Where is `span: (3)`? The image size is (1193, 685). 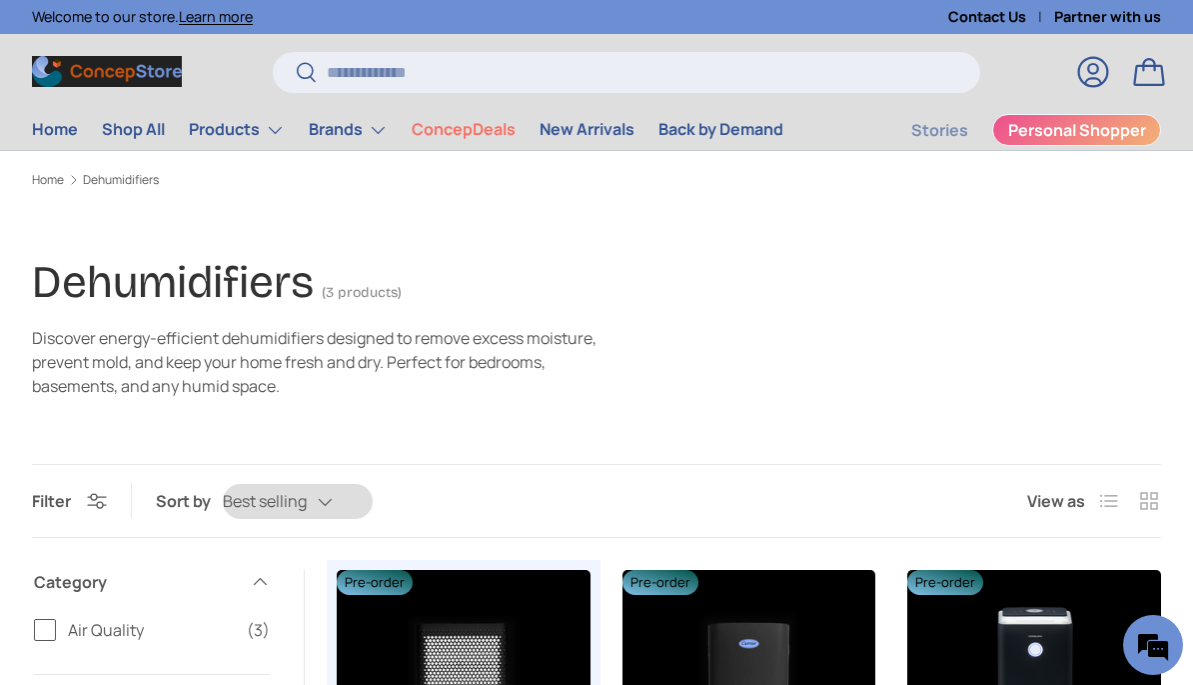 span: (3) is located at coordinates (258, 630).